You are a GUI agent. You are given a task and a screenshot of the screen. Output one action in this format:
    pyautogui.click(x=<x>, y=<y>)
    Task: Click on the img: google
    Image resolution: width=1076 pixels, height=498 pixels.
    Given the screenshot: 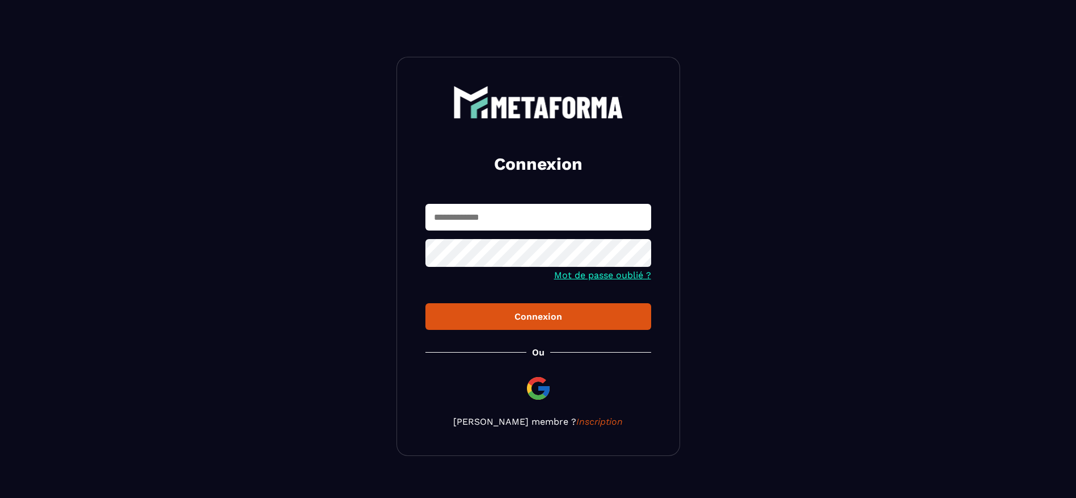 What is the action you would take?
    pyautogui.click(x=538, y=388)
    